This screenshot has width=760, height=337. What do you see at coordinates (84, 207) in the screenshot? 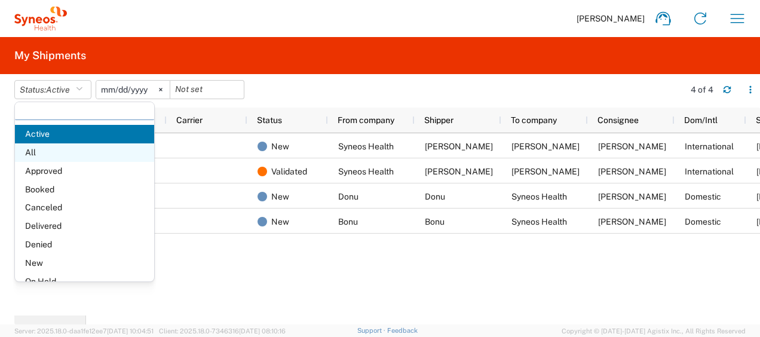
I see `span: Canceled` at bounding box center [84, 207].